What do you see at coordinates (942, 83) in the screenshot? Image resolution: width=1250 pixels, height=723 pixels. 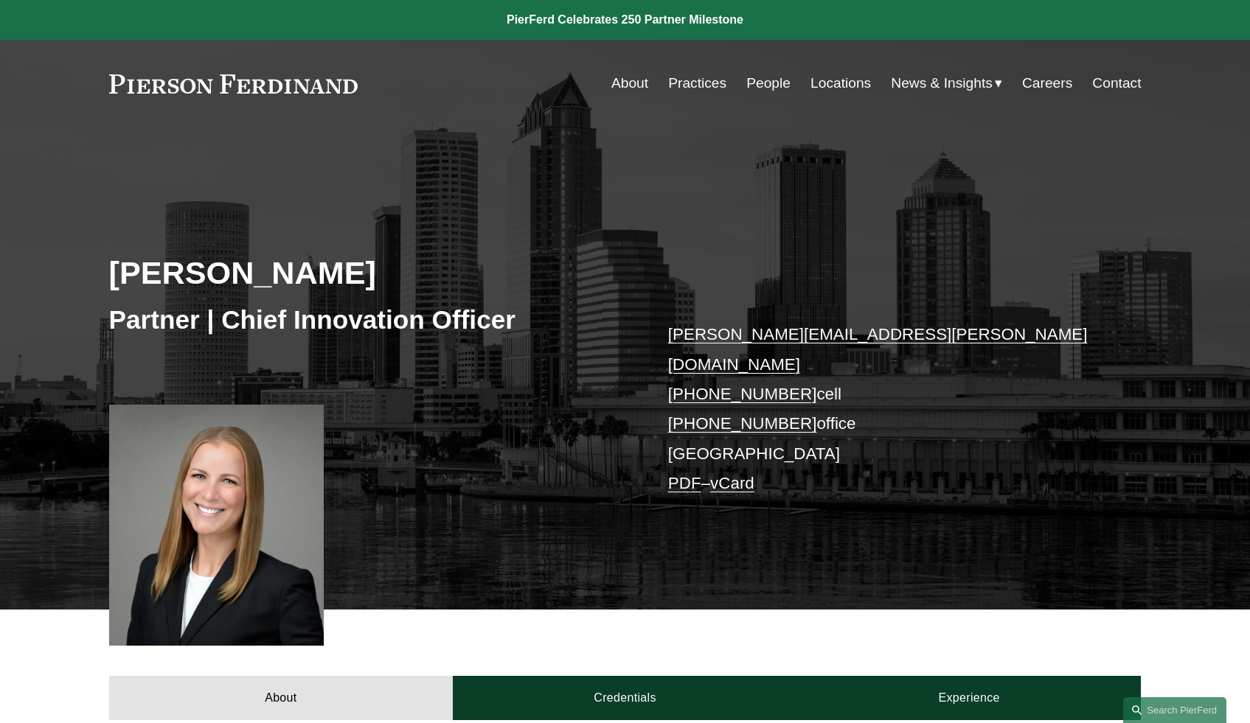 I see `span: News & Insights` at bounding box center [942, 83].